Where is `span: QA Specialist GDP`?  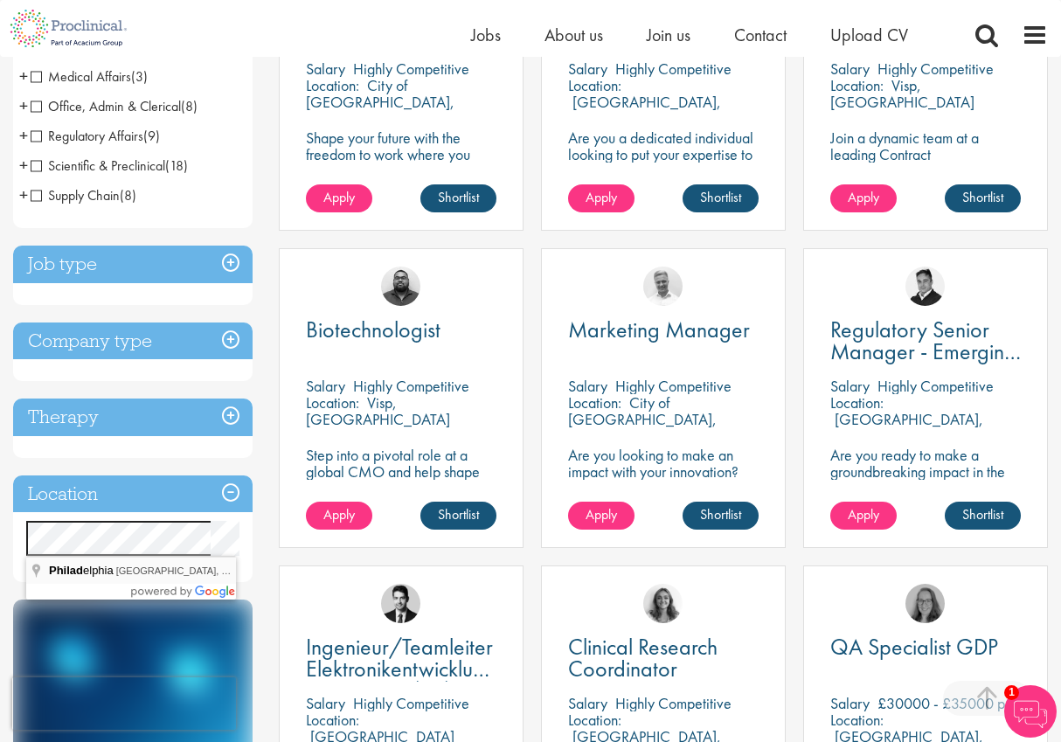
span: QA Specialist GDP is located at coordinates (914, 647).